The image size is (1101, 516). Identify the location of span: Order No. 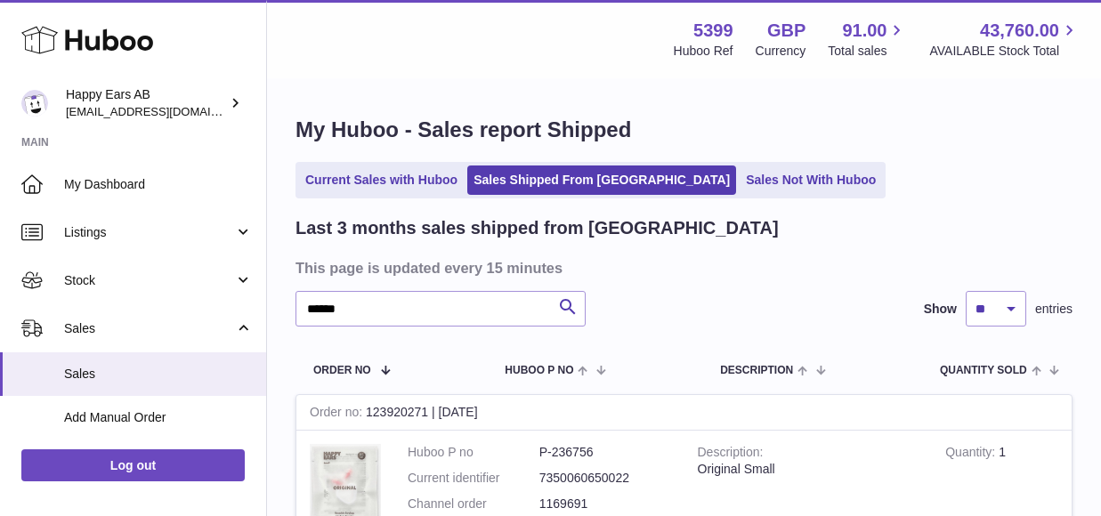
(342, 370).